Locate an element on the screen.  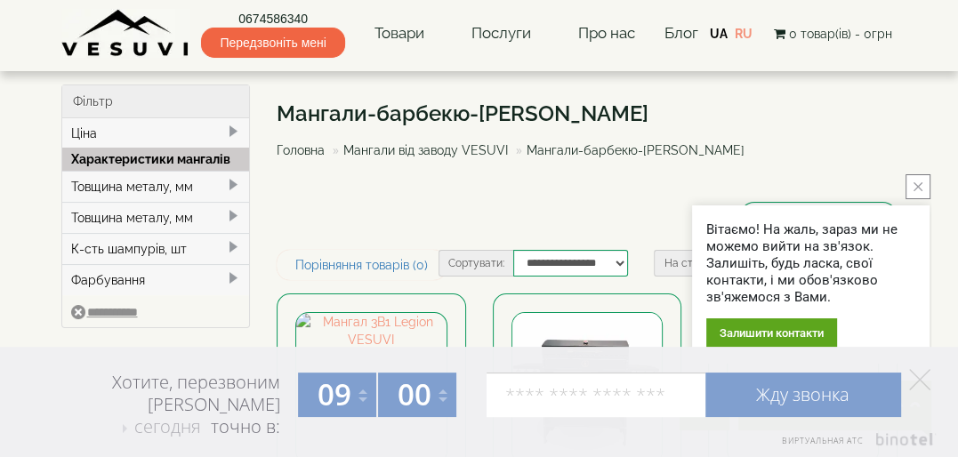
div: Фільтр is located at coordinates (156, 101).